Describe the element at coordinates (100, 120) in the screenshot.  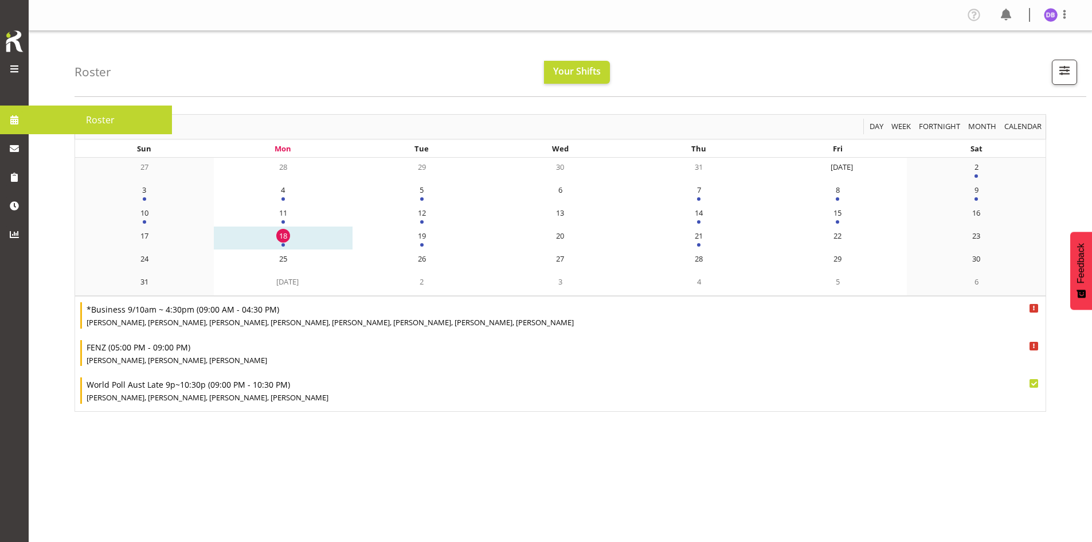
I see `a: Roster` at that location.